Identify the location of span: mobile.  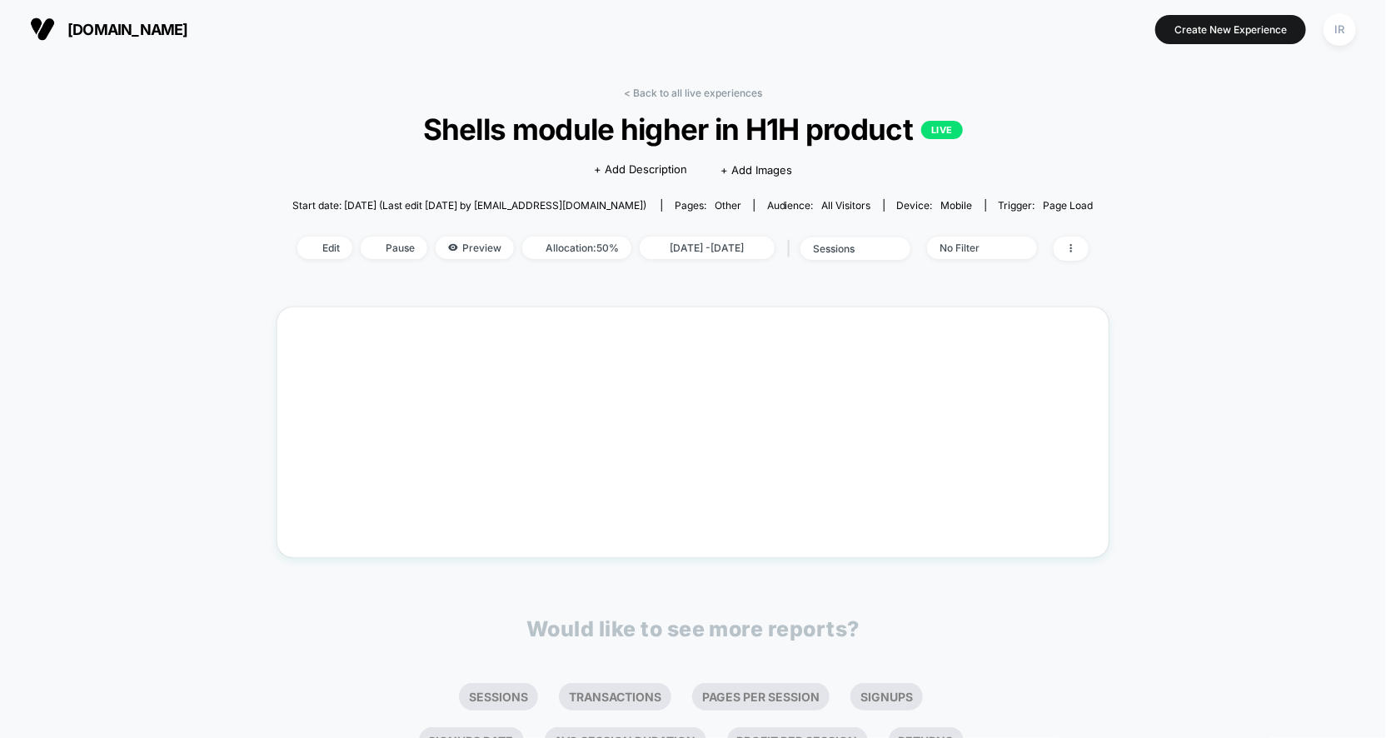
(957, 205).